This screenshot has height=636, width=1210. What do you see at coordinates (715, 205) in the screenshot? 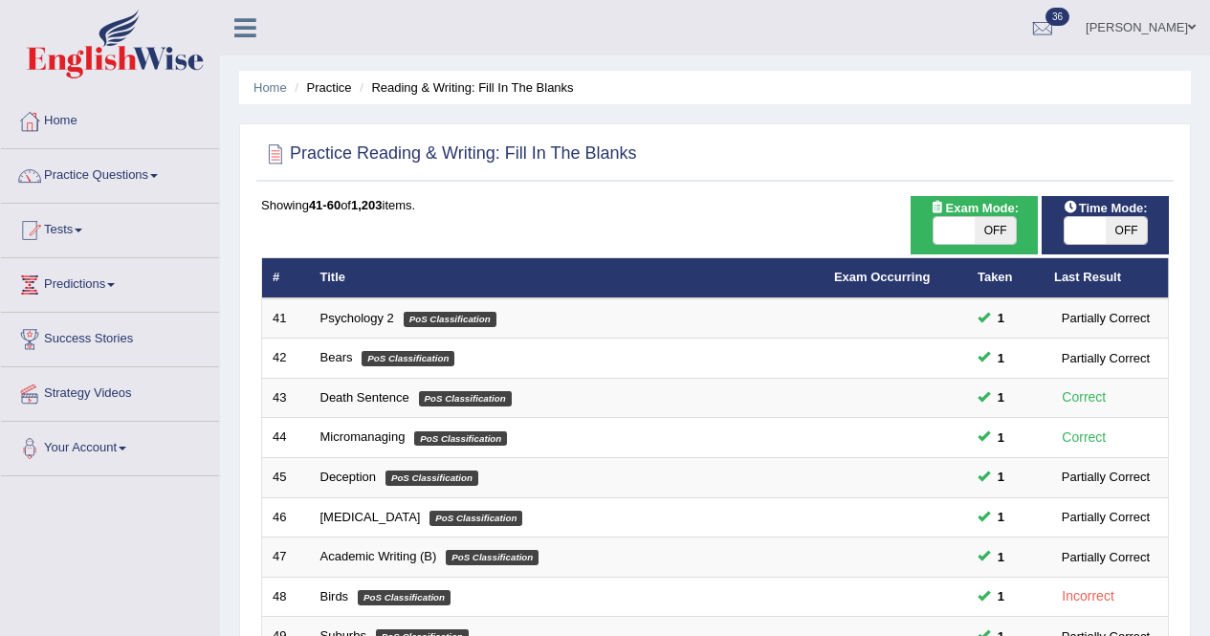
I see `div: Showing of items.` at bounding box center [715, 205].